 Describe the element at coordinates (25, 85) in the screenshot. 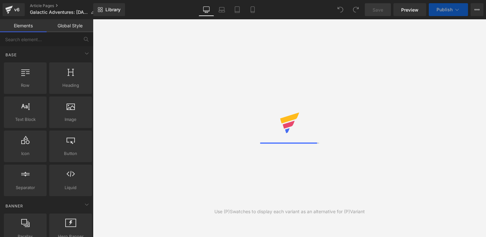

I see `span: Row` at that location.